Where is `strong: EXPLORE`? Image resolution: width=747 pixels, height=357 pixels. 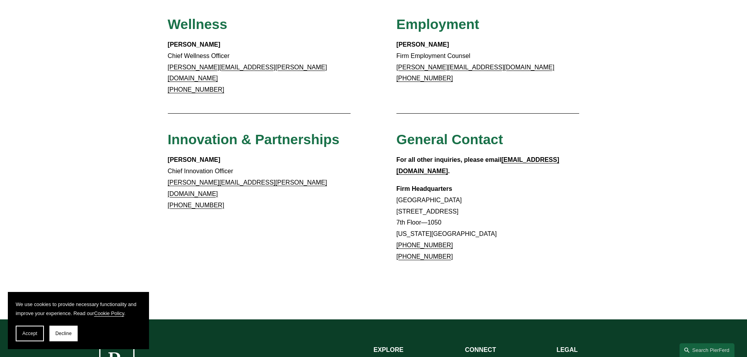
strong: EXPLORE is located at coordinates (389, 350).